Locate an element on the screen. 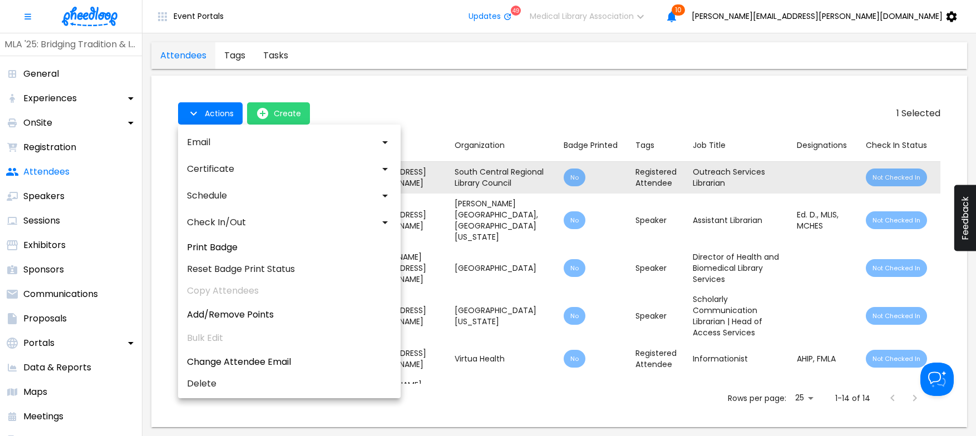 The height and width of the screenshot is (436, 976). button: open-Print Badge is located at coordinates (289, 248).